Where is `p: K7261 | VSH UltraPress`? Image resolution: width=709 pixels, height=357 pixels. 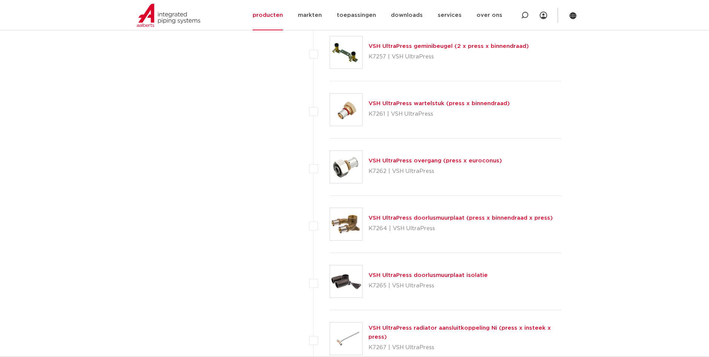 p: K7261 | VSH UltraPress is located at coordinates (439, 114).